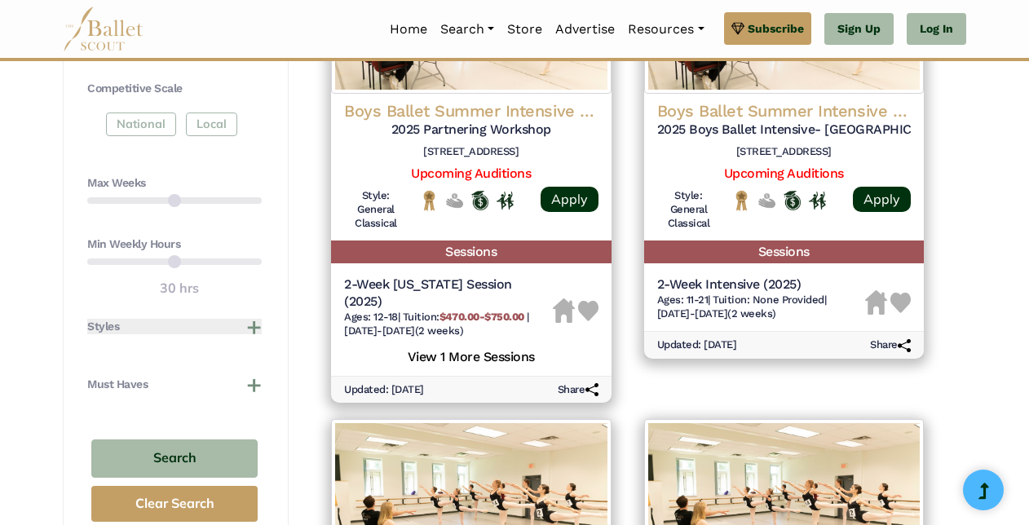 This screenshot has width=1029, height=525. What do you see at coordinates (179, 289) in the screenshot?
I see `output: 30 hrs` at bounding box center [179, 289].